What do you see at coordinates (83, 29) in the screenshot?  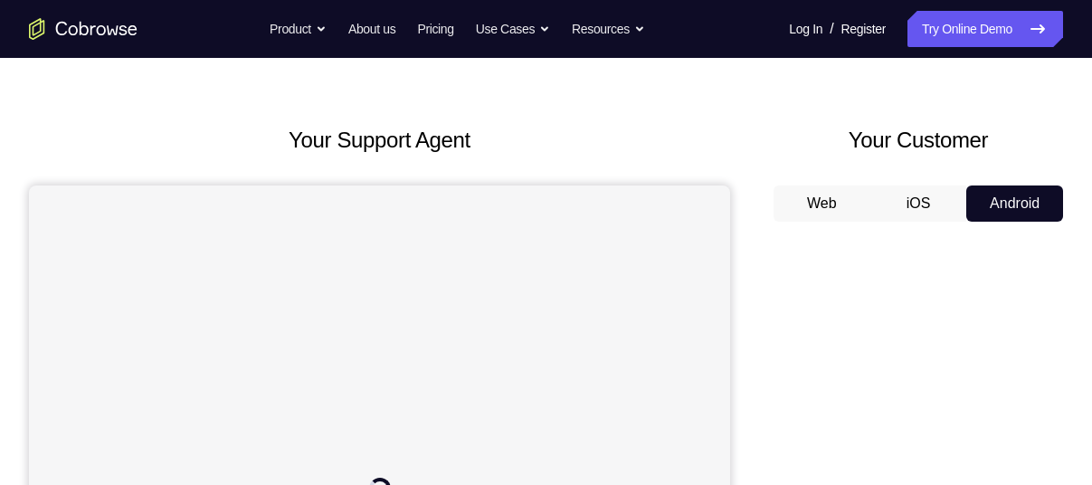 I see `a: Go to the home page` at bounding box center [83, 29].